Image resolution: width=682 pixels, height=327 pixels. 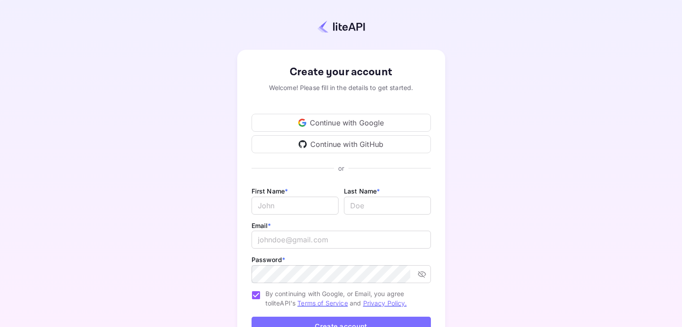 I want to click on a: Privacy Policy., so click(x=385, y=303).